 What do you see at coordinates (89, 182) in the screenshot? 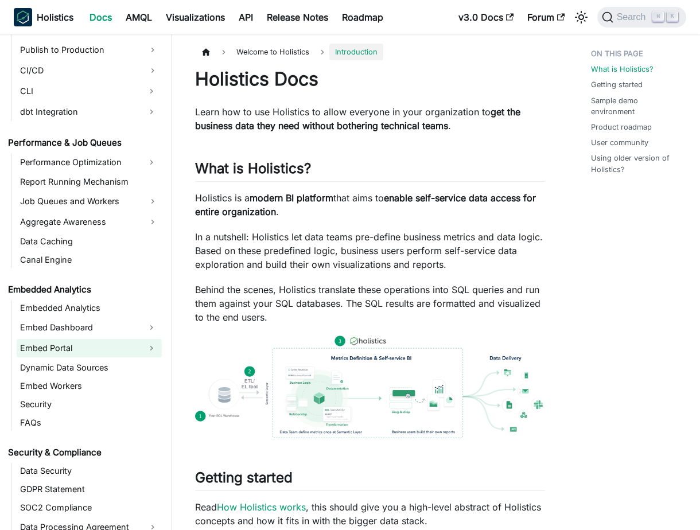
I see `a: Report Running Mechanism` at bounding box center [89, 182].